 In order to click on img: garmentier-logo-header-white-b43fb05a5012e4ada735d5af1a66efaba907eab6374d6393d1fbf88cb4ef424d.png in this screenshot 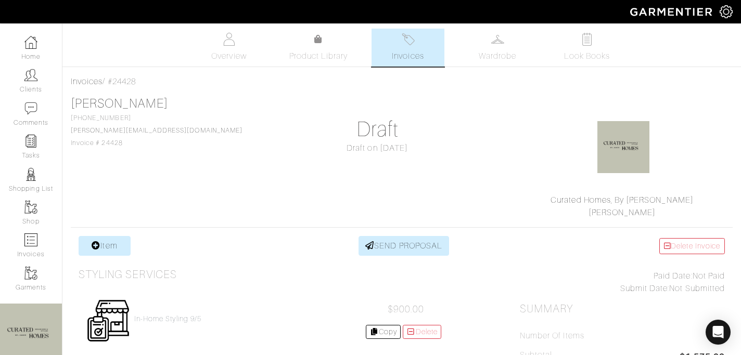, I will do `click(672, 11)`.